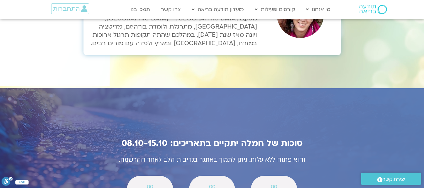  I want to click on a: קורסים ופעילות, so click(275, 9).